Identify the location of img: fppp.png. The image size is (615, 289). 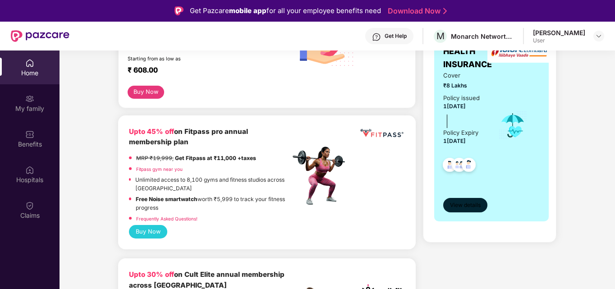
(382, 133).